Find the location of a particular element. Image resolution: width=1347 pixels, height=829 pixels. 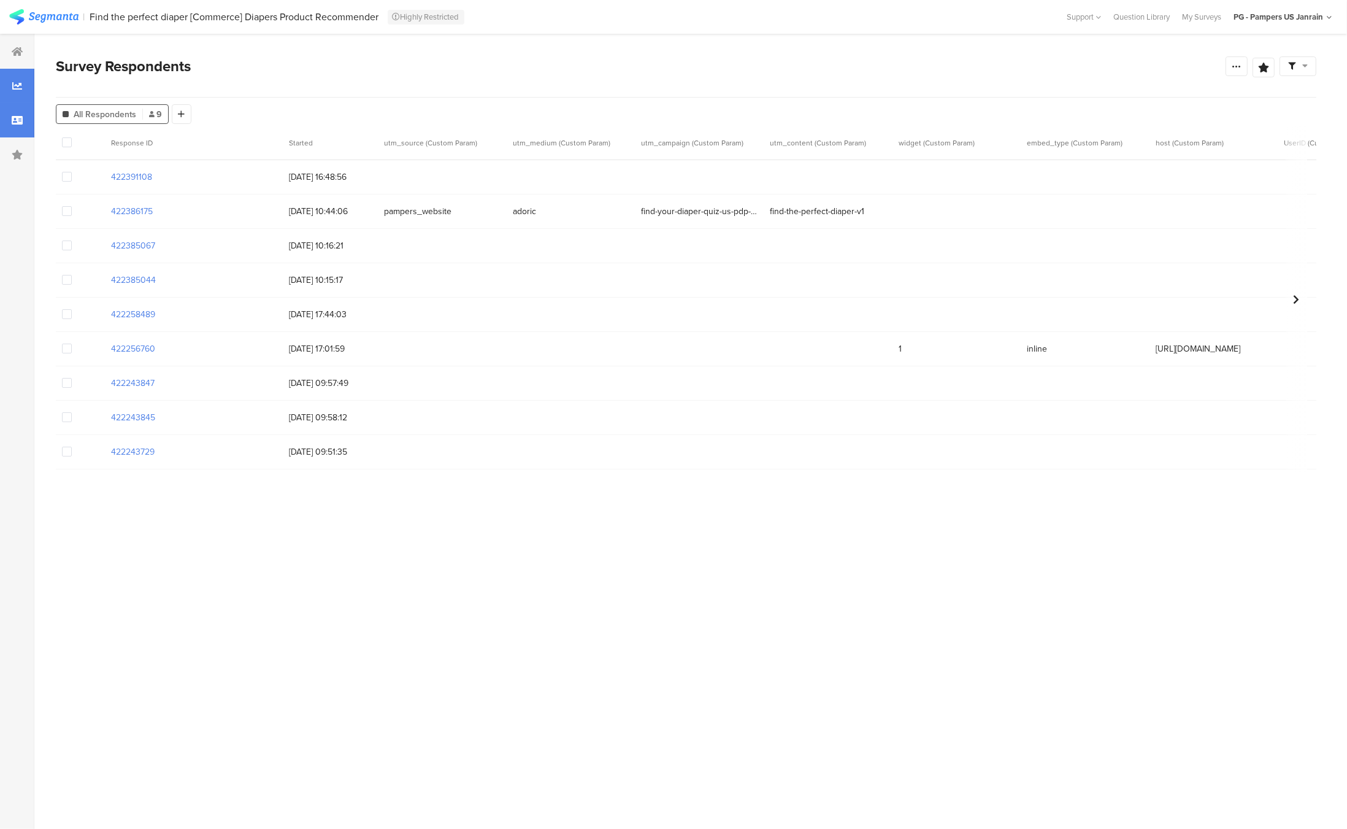

a: Question Library is located at coordinates (1142, 17).